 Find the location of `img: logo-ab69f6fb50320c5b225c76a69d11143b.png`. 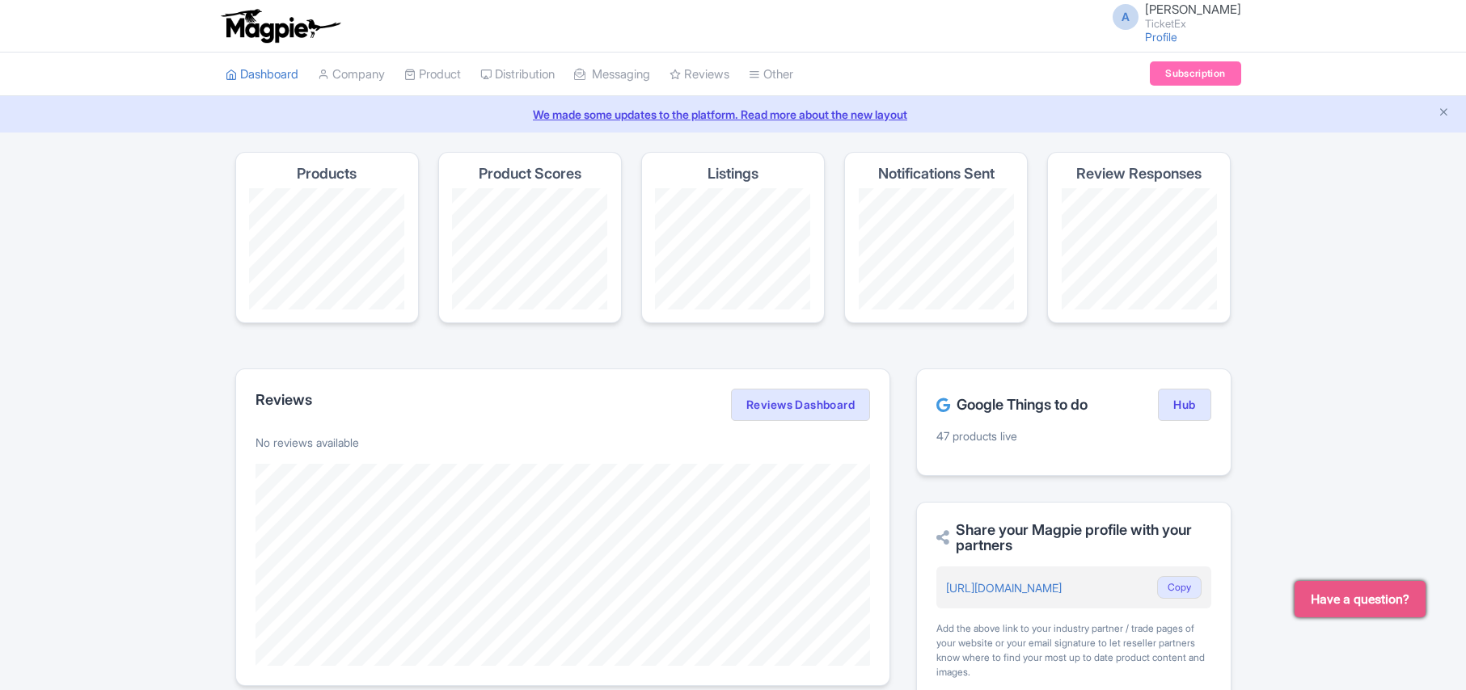

img: logo-ab69f6fb50320c5b225c76a69d11143b.png is located at coordinates (280, 26).